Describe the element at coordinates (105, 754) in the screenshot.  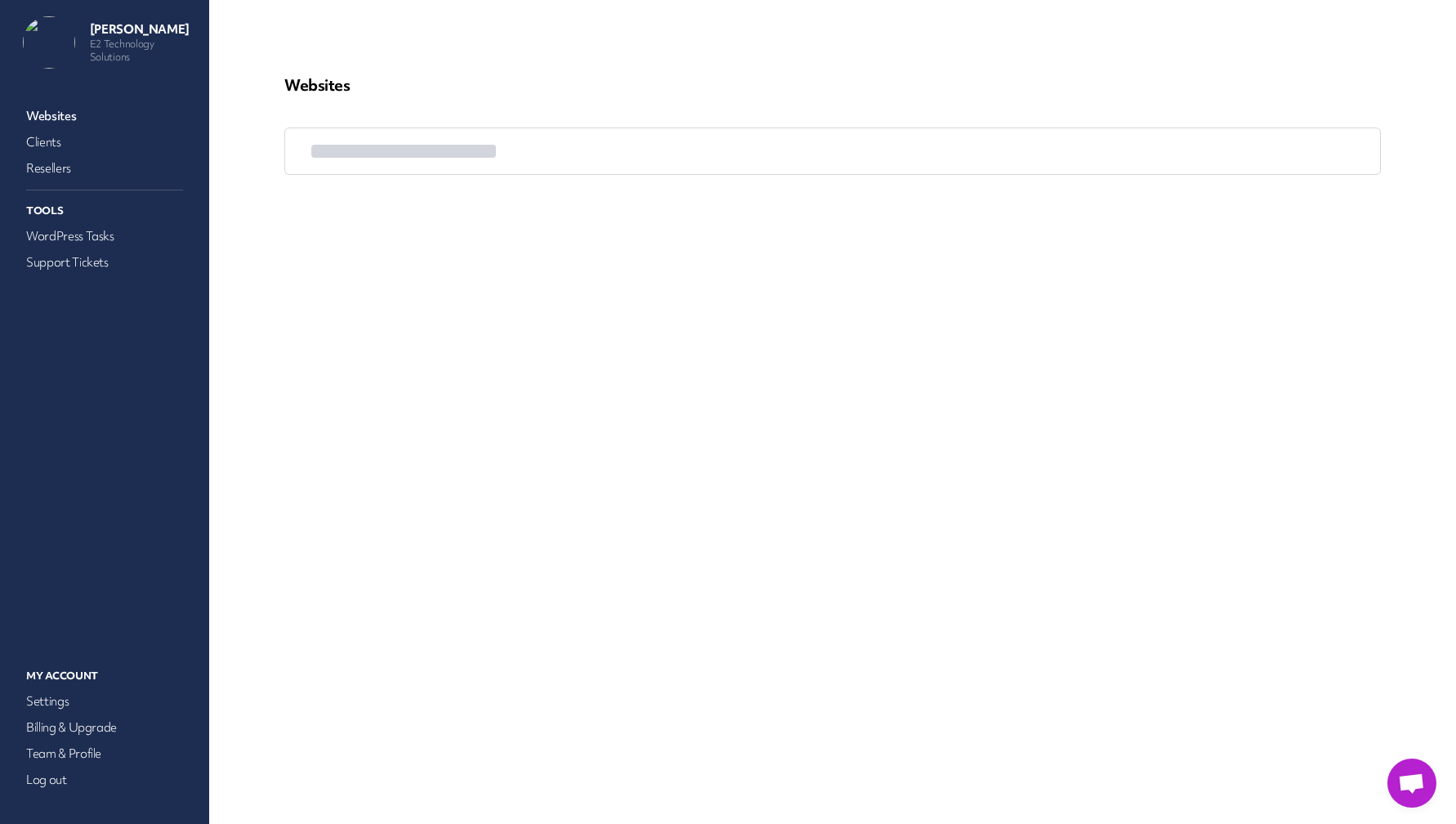
I see `a: Team & Profile` at that location.